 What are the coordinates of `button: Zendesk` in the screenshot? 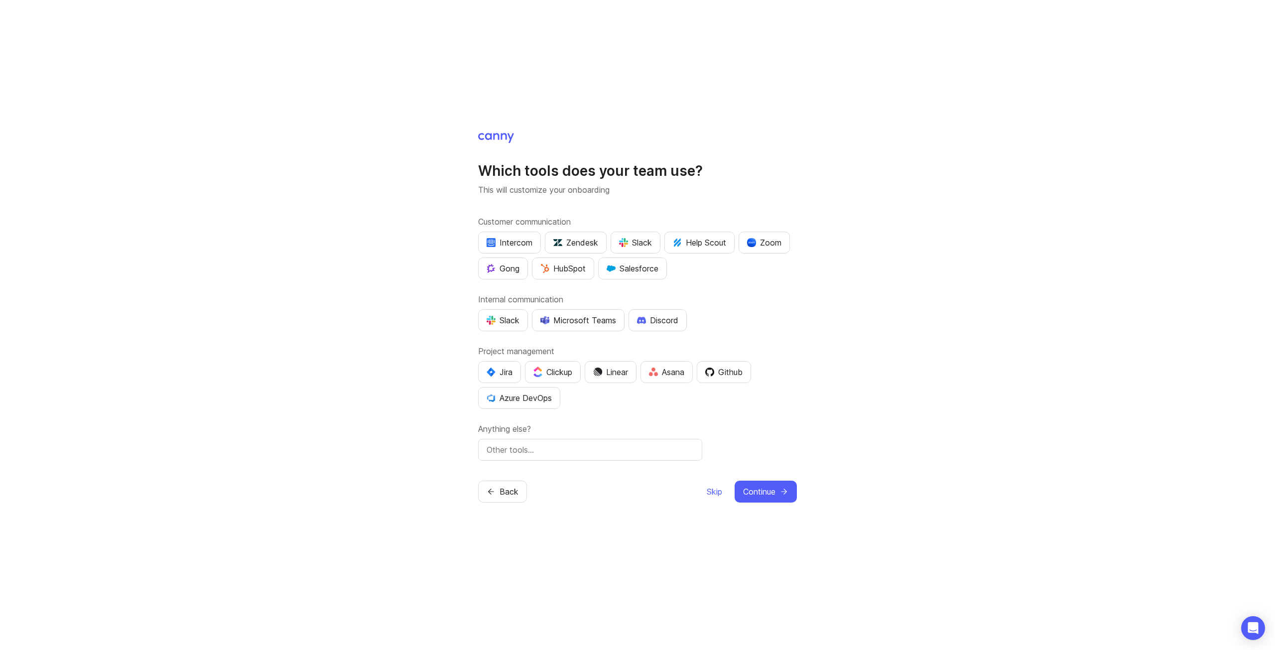 It's located at (576, 243).